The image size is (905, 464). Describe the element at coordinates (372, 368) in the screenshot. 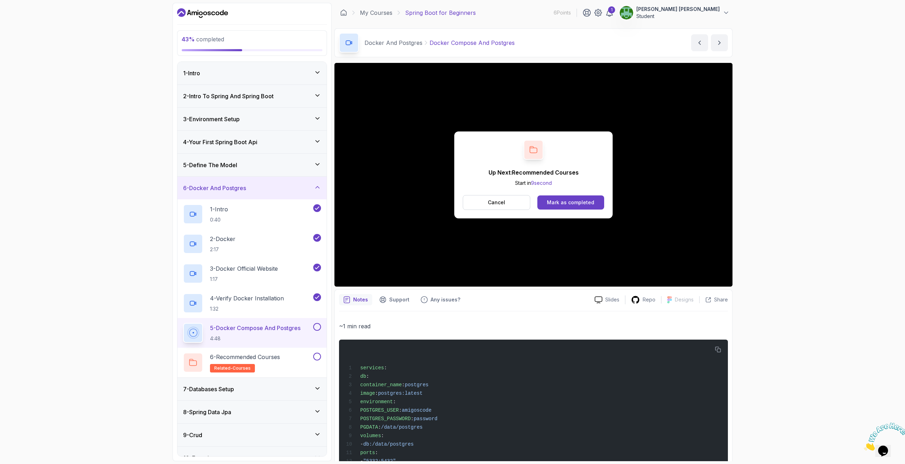

I see `span: services` at that location.